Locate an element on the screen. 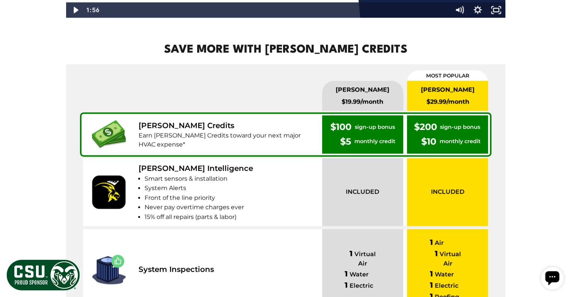 This screenshot has height=297, width=571. li: 15% off all repairs (parts & labor) is located at coordinates (230, 217).